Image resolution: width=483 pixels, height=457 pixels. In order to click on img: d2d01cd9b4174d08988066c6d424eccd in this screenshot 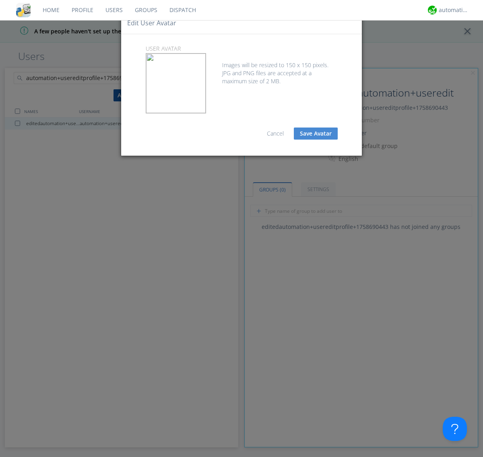, I will do `click(432, 10)`.